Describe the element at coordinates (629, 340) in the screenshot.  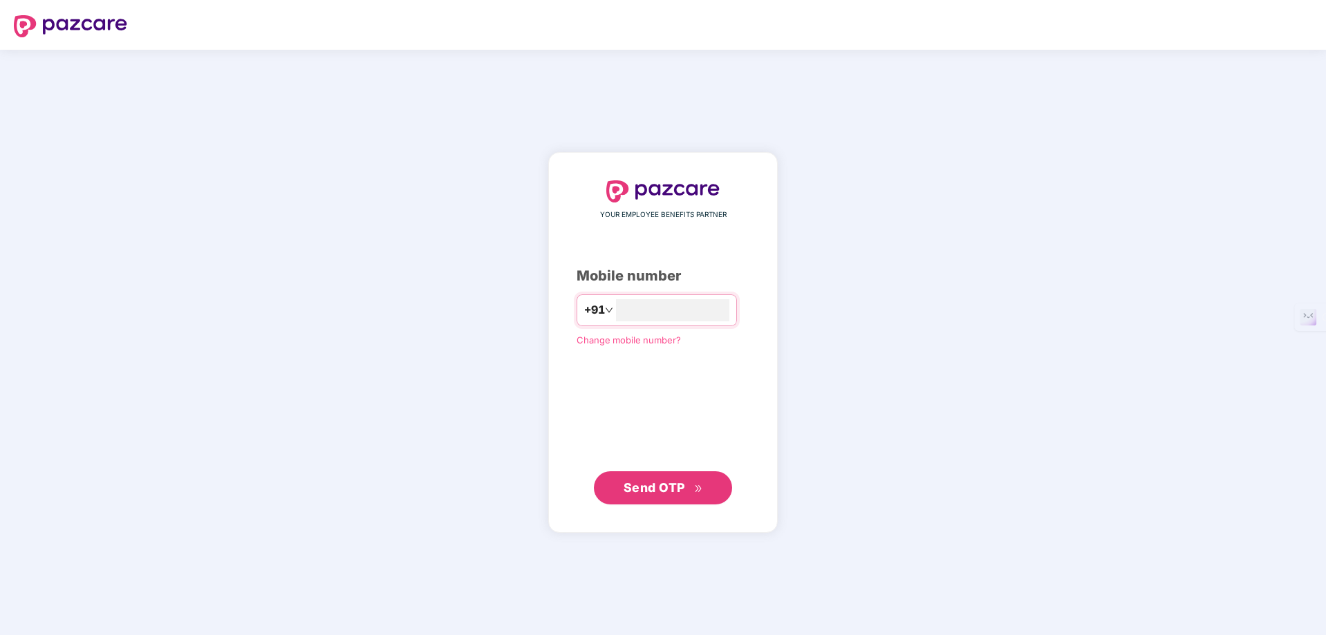
I see `a: Change mobile number?` at that location.